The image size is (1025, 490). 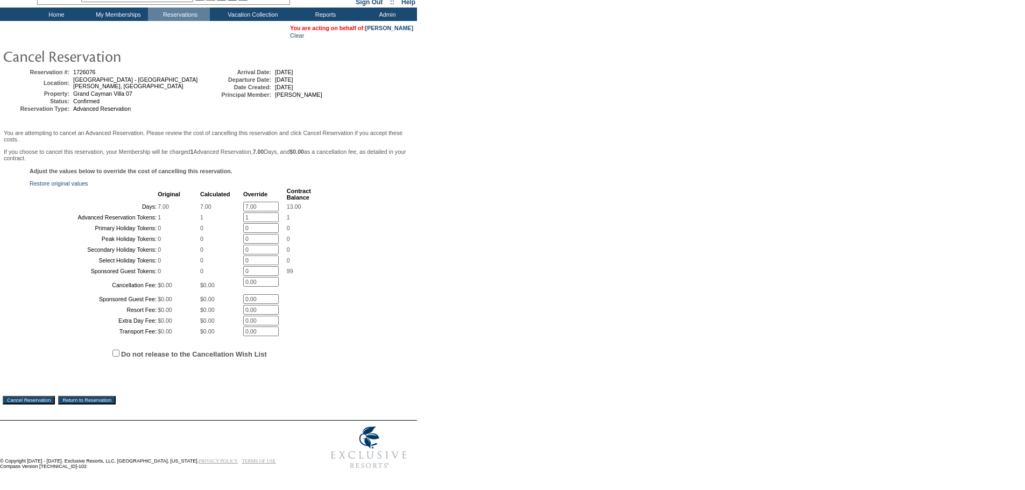 I want to click on span: Advanced Reservation, so click(x=102, y=109).